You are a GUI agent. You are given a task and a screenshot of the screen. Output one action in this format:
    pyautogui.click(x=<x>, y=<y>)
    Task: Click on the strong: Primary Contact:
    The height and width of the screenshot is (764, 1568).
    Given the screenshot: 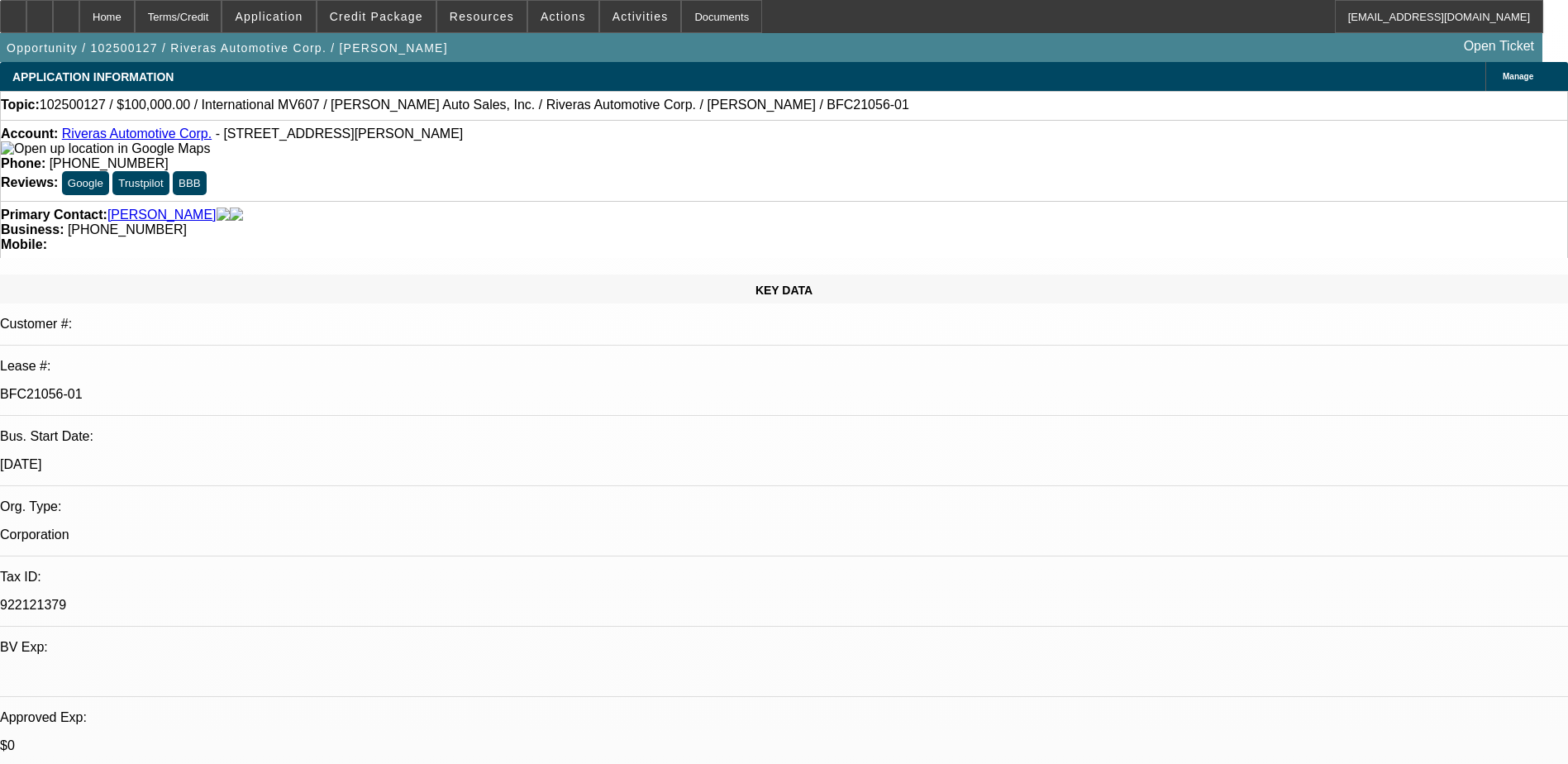 What is the action you would take?
    pyautogui.click(x=54, y=215)
    